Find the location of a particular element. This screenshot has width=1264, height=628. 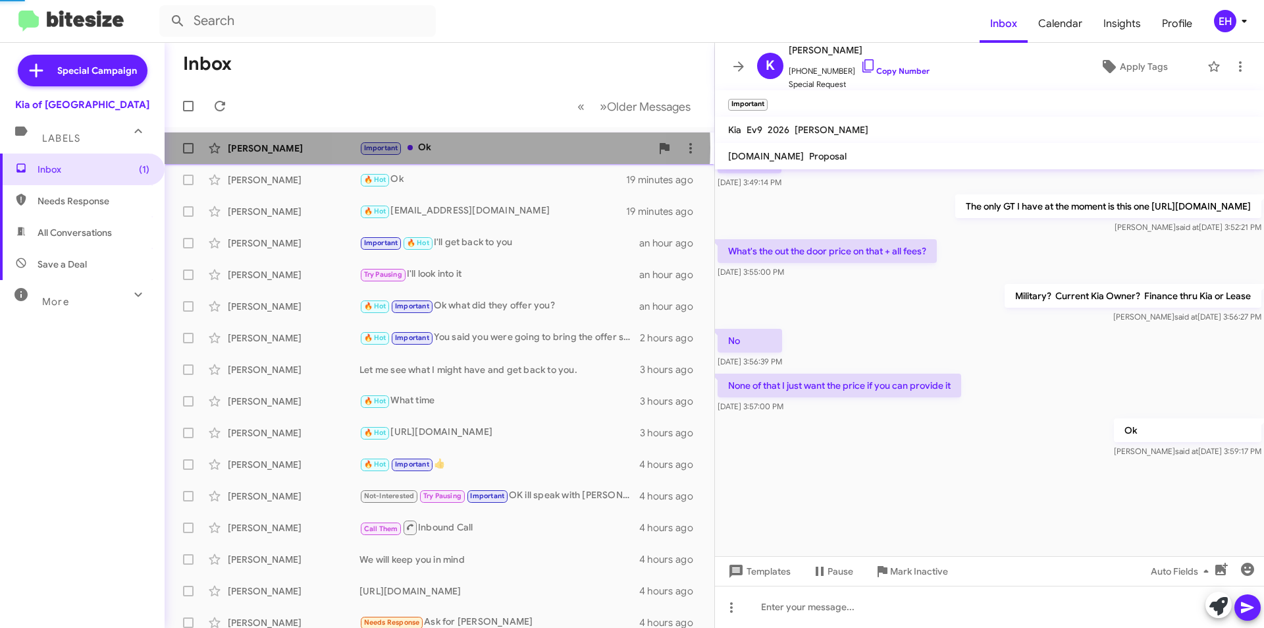

input: Search is located at coordinates (298, 21).